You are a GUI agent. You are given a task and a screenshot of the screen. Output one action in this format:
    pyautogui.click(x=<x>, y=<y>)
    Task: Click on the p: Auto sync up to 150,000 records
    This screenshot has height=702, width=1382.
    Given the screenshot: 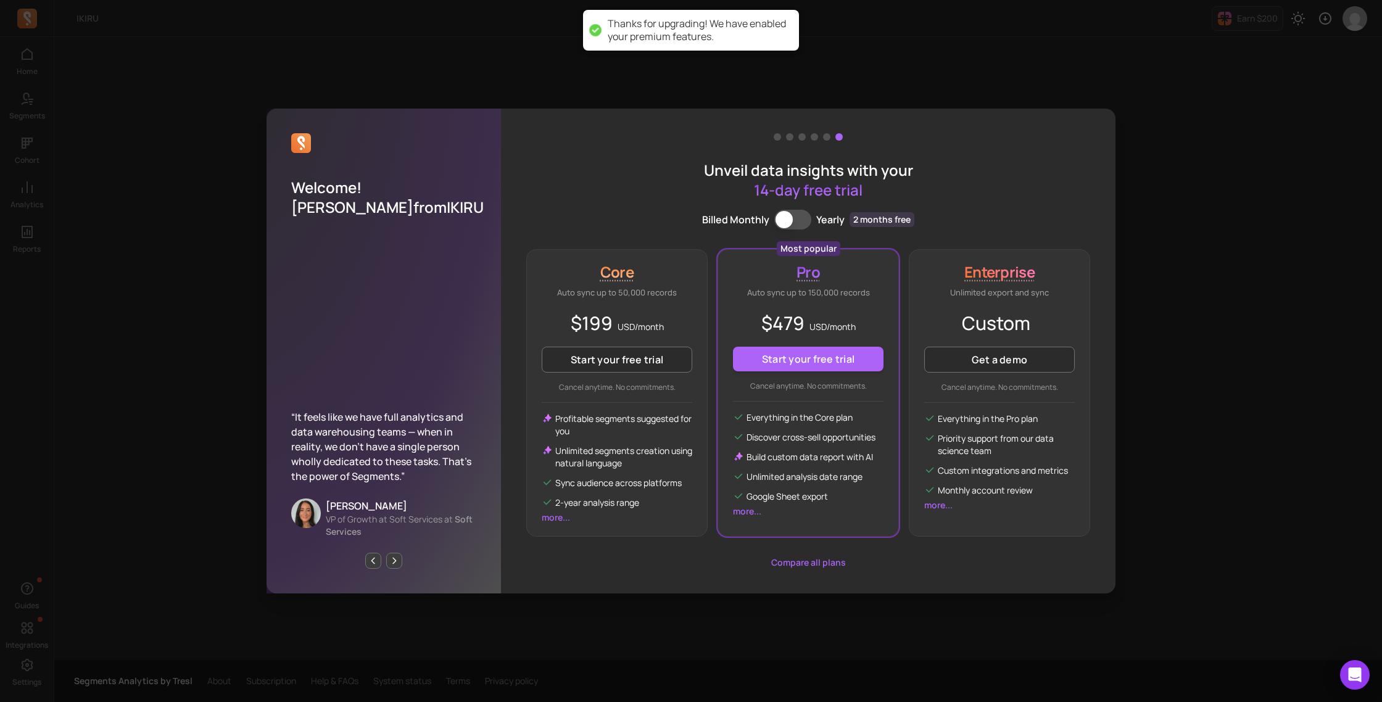 What is the action you would take?
    pyautogui.click(x=808, y=293)
    